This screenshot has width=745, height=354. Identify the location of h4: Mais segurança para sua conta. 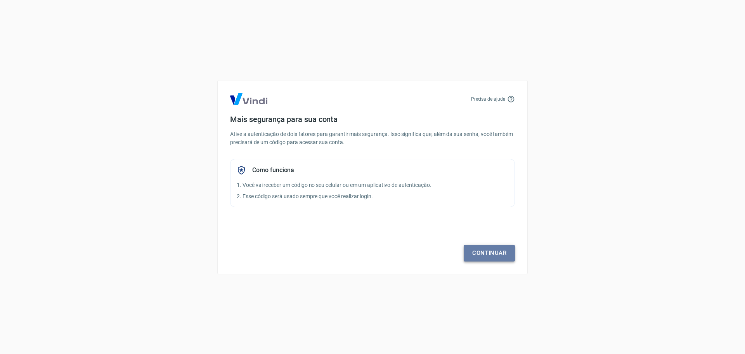
(373, 119).